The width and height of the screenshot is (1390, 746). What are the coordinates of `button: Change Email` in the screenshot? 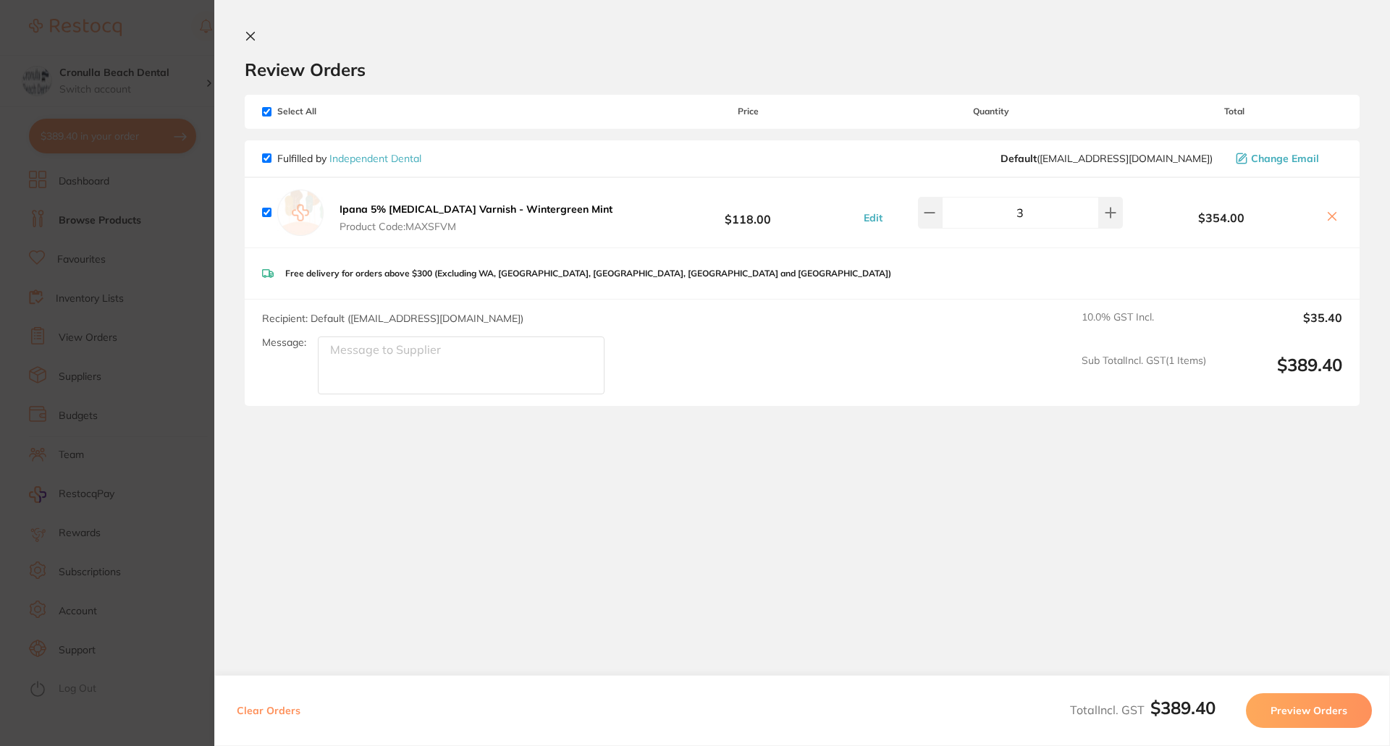 It's located at (1286, 158).